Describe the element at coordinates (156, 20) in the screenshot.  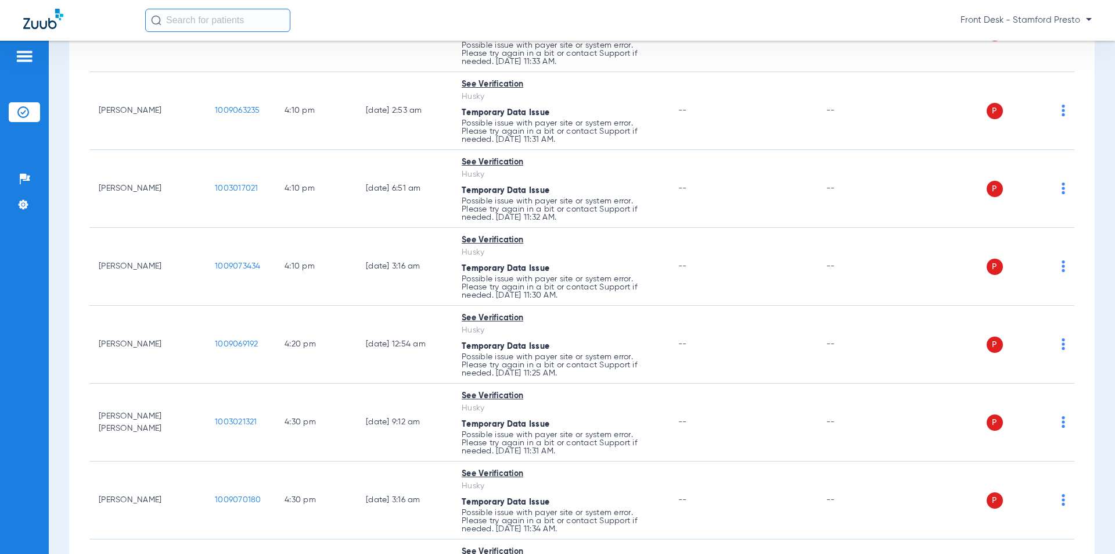
I see `img: Search Icon` at that location.